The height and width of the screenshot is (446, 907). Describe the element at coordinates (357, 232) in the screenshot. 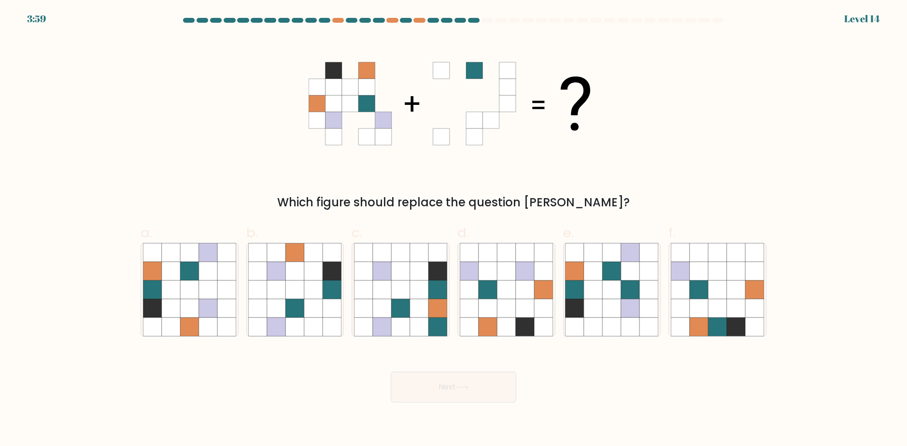

I see `span: c.` at that location.